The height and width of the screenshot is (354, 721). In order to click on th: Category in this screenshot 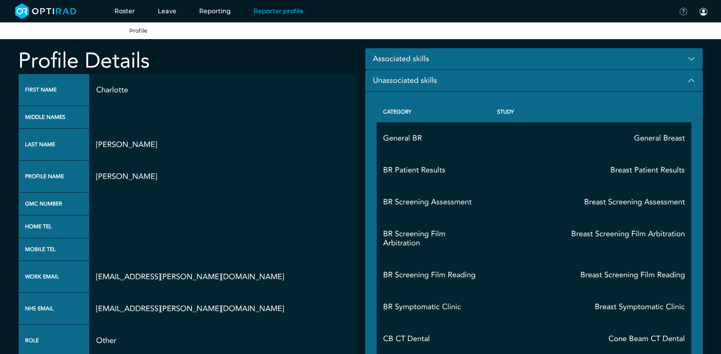, I will do `click(433, 112)`.